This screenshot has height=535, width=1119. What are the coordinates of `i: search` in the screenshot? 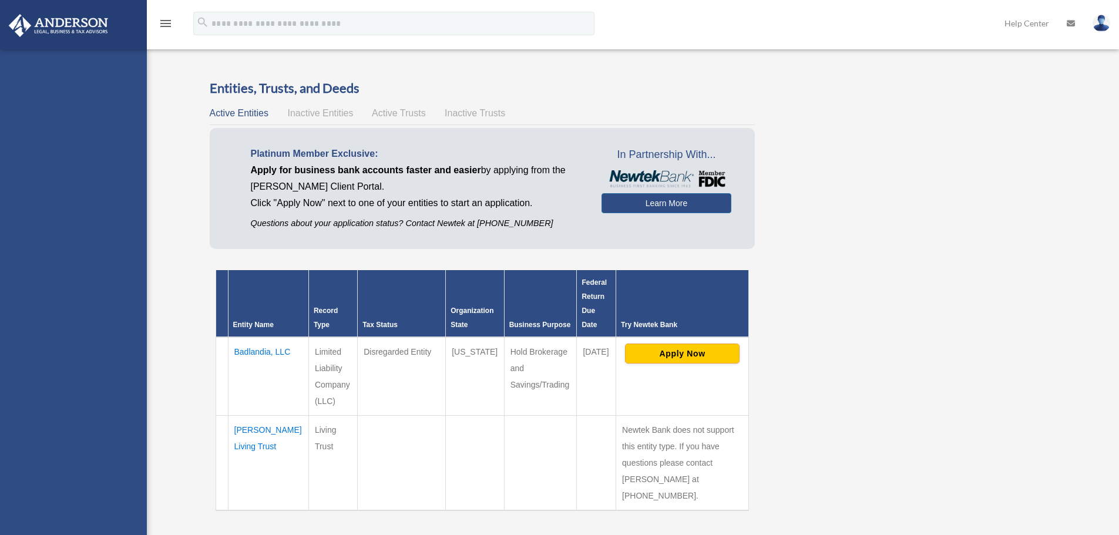 It's located at (203, 22).